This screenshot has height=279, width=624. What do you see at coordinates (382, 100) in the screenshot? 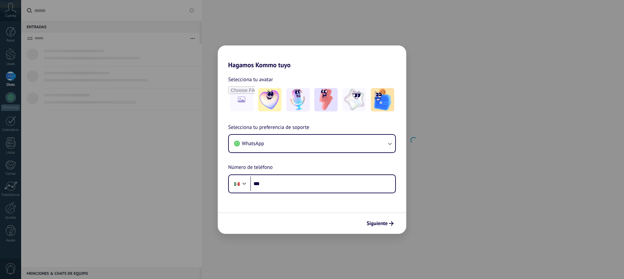
I see `img: -5.jpeg` at bounding box center [382, 100].